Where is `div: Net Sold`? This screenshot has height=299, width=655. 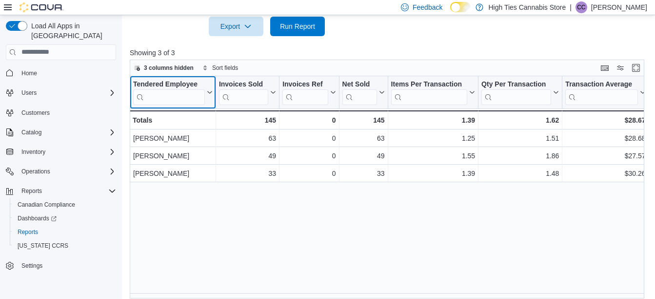 div: Net Sold is located at coordinates (360, 84).